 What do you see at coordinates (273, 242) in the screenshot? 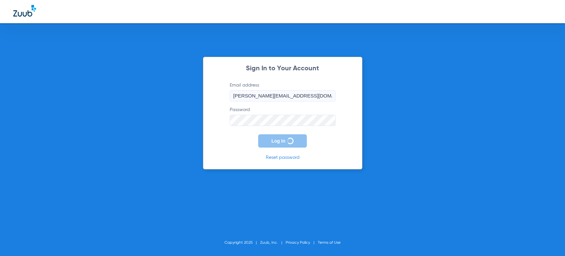
I see `li: Zuub, Inc.` at bounding box center [273, 242].